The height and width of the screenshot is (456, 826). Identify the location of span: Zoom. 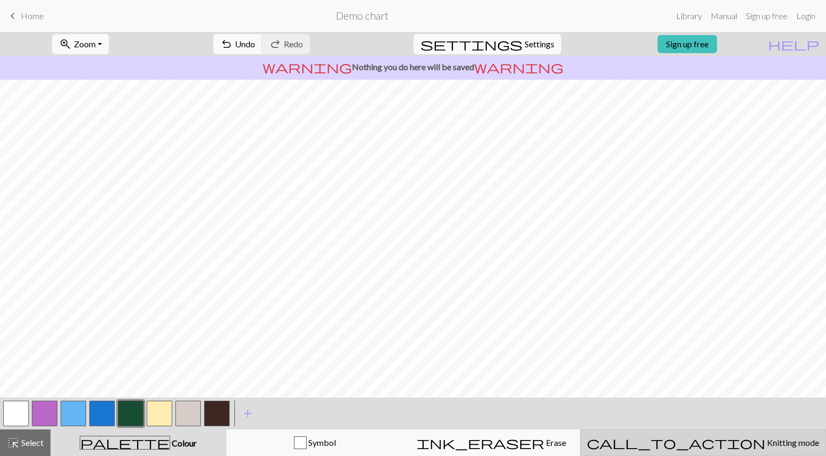
(84, 44).